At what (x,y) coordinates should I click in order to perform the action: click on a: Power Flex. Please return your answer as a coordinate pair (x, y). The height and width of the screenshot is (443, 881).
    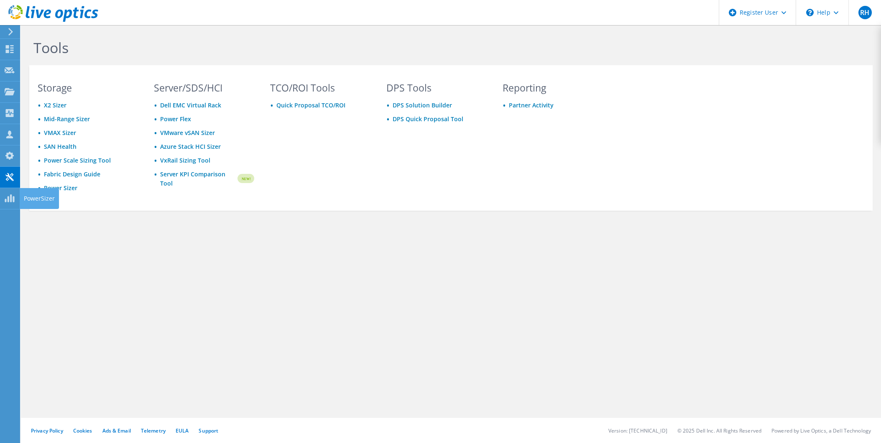
    Looking at the image, I should click on (176, 119).